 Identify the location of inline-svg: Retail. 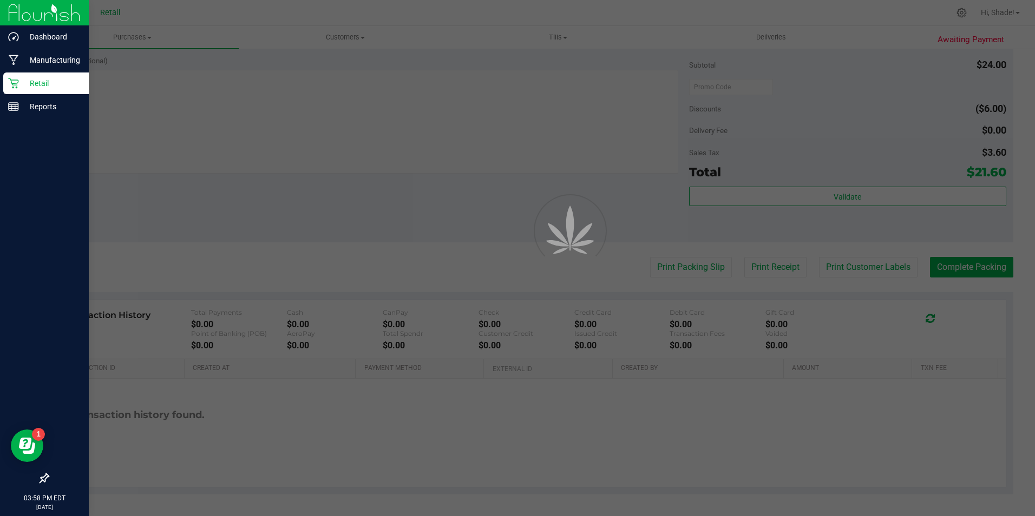
(14, 83).